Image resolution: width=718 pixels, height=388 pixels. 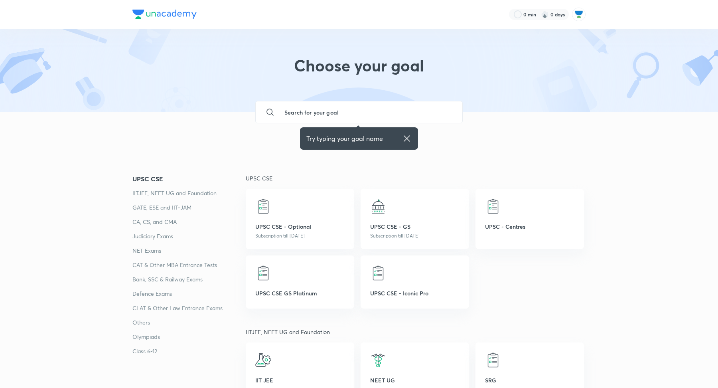 I want to click on a: Company Logo, so click(x=164, y=14).